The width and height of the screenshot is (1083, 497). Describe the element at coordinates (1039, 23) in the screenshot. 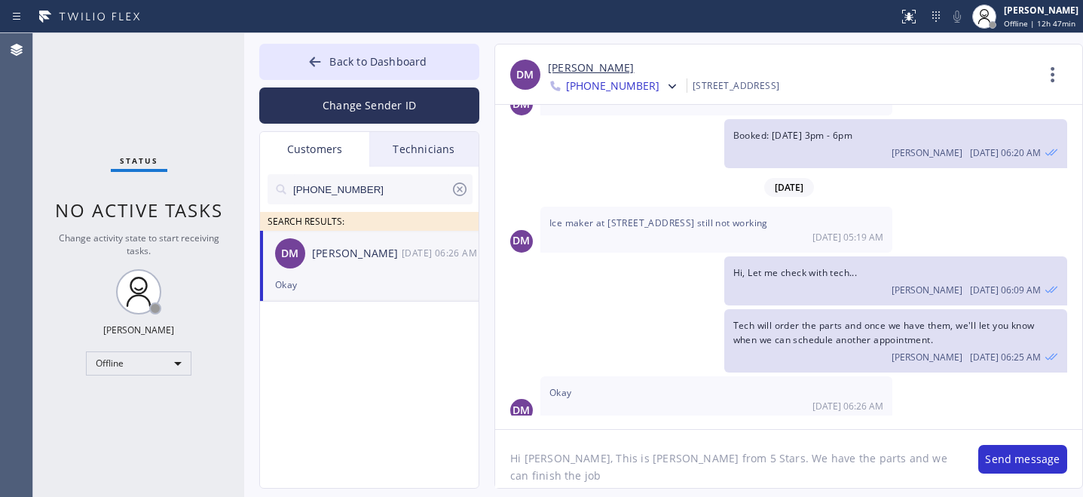

I see `span: Offline | 12h 47min` at that location.